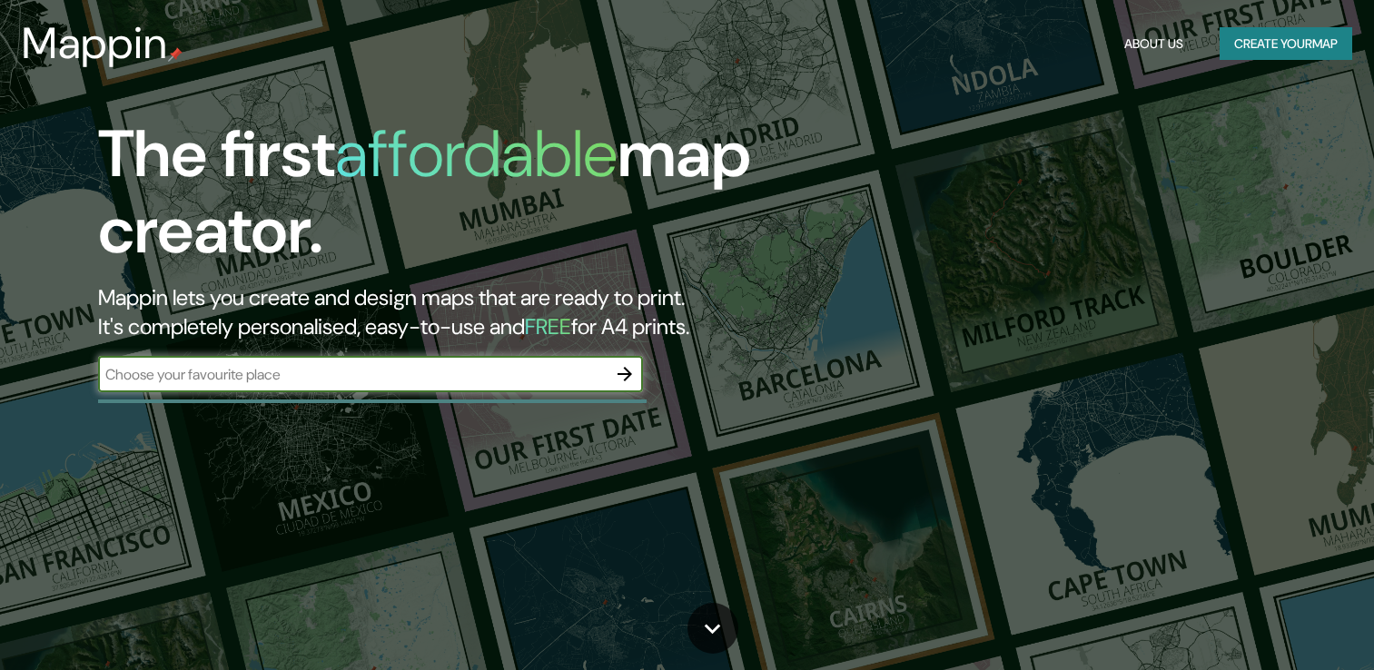 This screenshot has width=1374, height=670. What do you see at coordinates (352, 374) in the screenshot?
I see `input: Choose your favourite place` at bounding box center [352, 374].